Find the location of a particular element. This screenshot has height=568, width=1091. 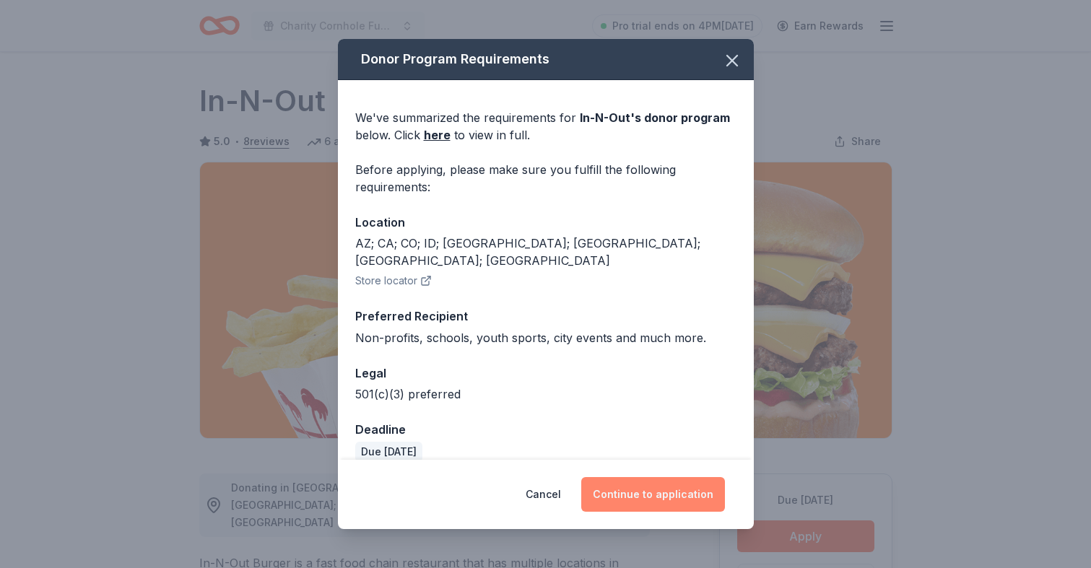

div: Non-profits, schools, youth sports, city events and much more. is located at coordinates (546, 338).